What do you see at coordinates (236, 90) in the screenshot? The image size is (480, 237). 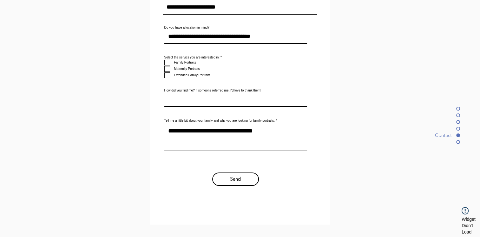 I see `label: How did you find me? If someone referred me, I'd love to thank them!` at bounding box center [236, 90].